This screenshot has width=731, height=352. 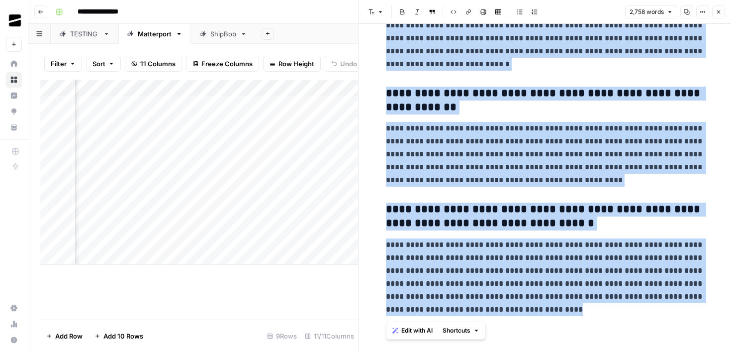 I want to click on span: Shortcuts, so click(x=457, y=330).